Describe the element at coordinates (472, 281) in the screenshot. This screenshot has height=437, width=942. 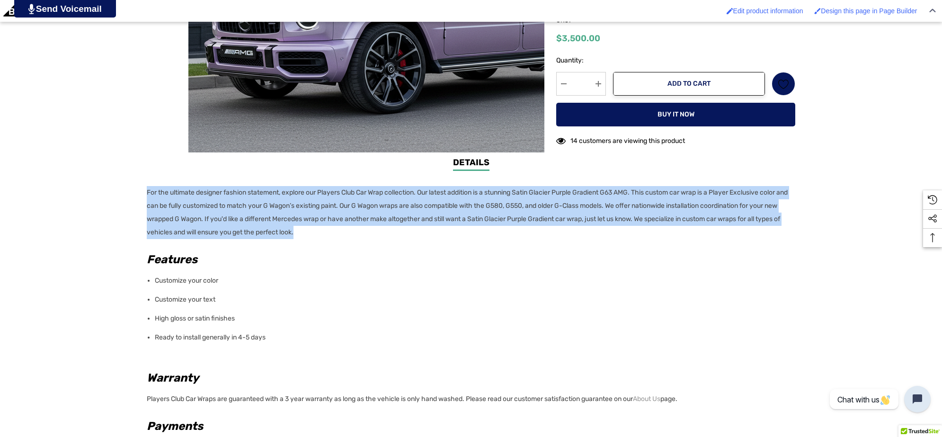
I see `li: Customize your color` at that location.